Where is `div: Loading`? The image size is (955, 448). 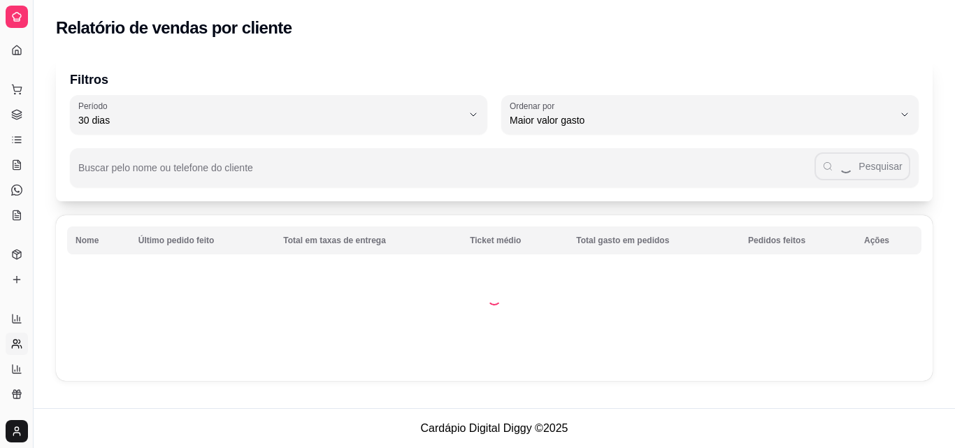 div: Loading is located at coordinates (494, 298).